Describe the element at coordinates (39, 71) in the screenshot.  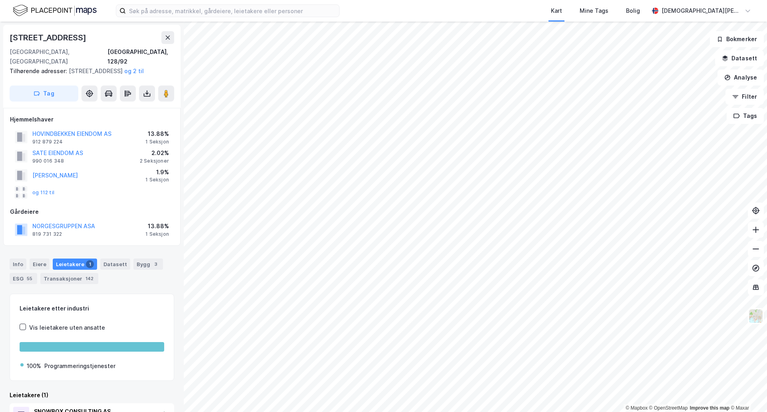
I see `span: Tilhørende adresser:` at that location.